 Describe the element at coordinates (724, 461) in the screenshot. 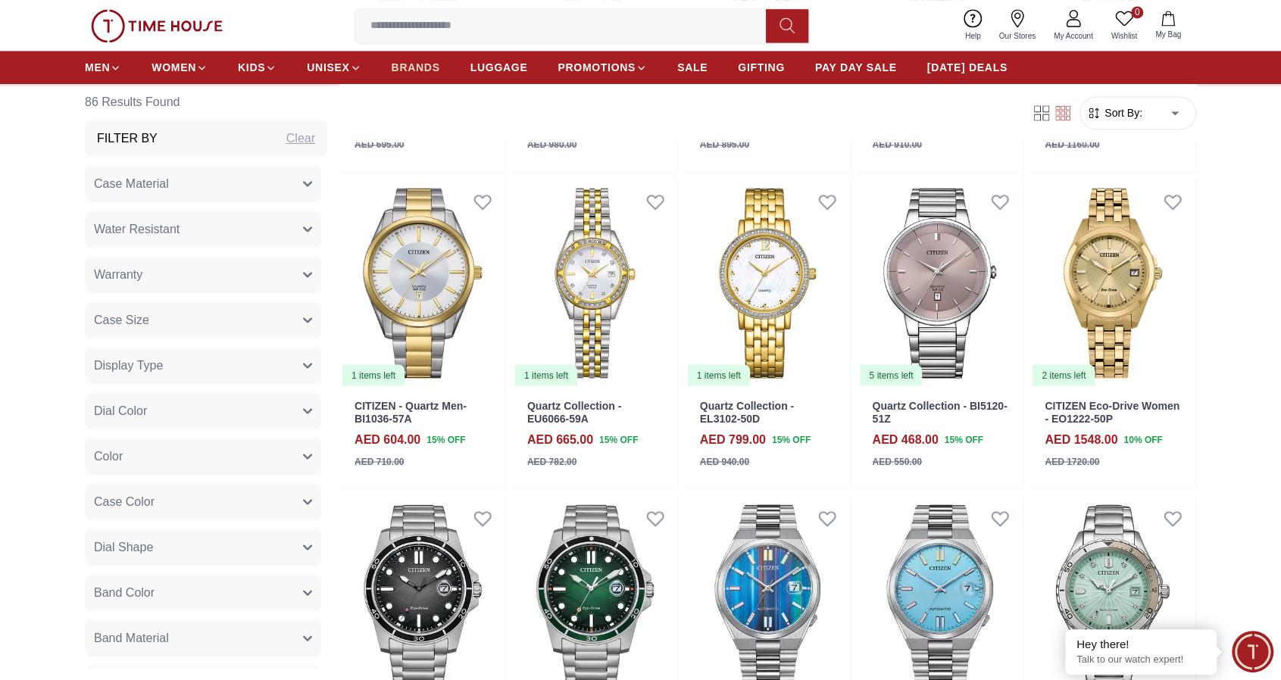

I see `div: AED 940.00` at that location.